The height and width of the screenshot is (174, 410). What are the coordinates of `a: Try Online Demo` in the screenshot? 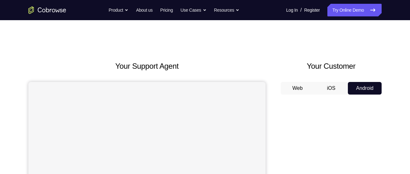 It's located at (354, 10).